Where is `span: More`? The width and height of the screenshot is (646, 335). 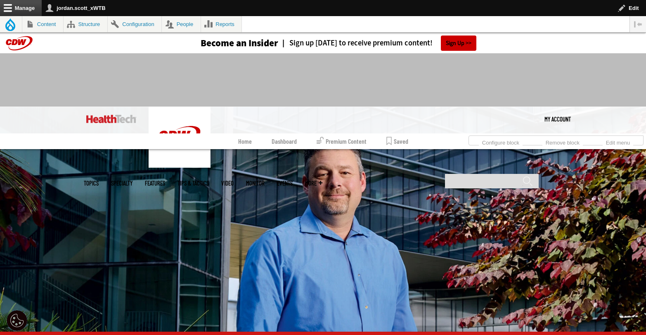
span: More is located at coordinates (314, 183).